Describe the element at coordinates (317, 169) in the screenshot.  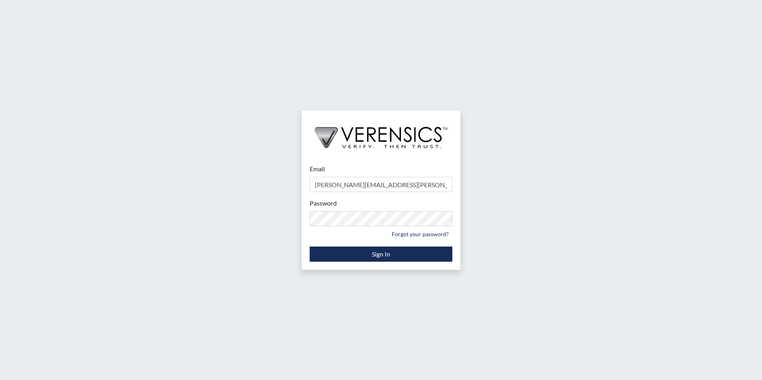
I see `label: Email` at that location.